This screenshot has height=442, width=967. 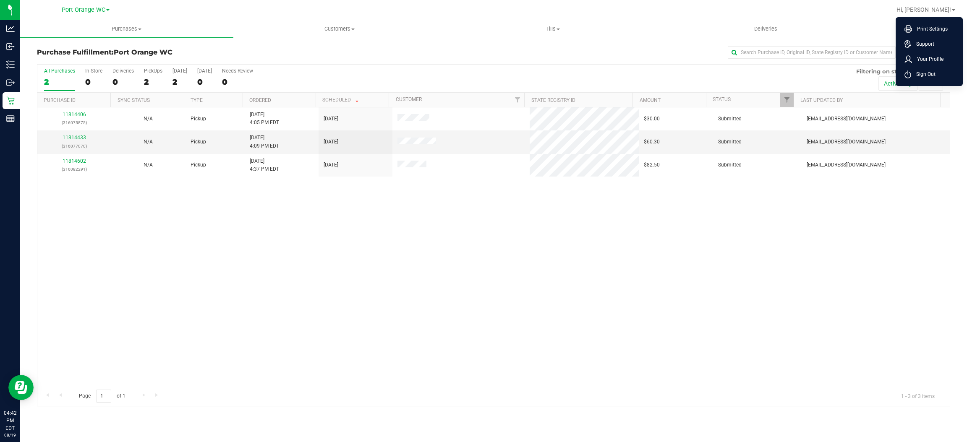 What do you see at coordinates (10, 65) in the screenshot?
I see `inline-svg: Inventory` at bounding box center [10, 65].